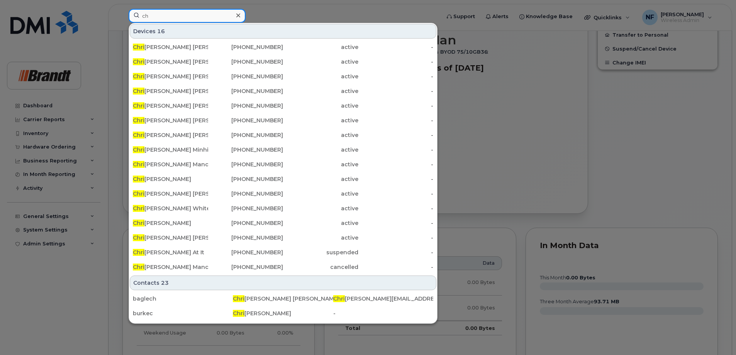 The image size is (736, 355). I want to click on div: Contacts, so click(283, 283).